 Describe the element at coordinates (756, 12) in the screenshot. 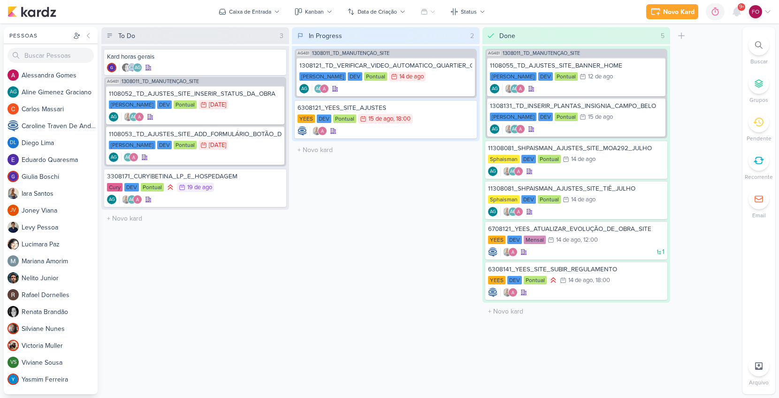

I see `p: FO` at that location.